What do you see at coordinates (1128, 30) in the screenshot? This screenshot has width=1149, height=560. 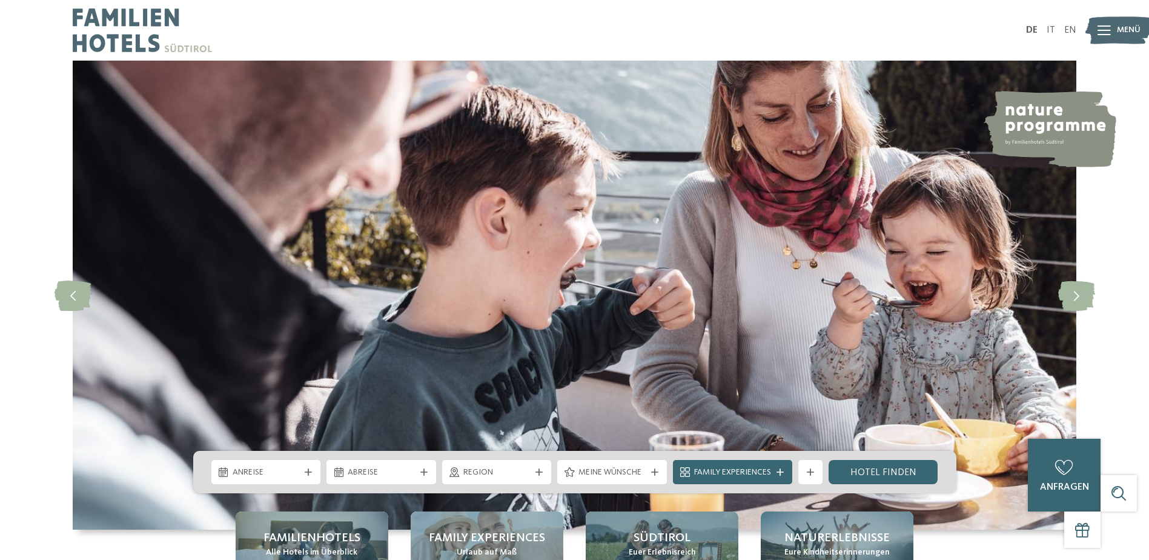 I see `span: Menü` at bounding box center [1128, 30].